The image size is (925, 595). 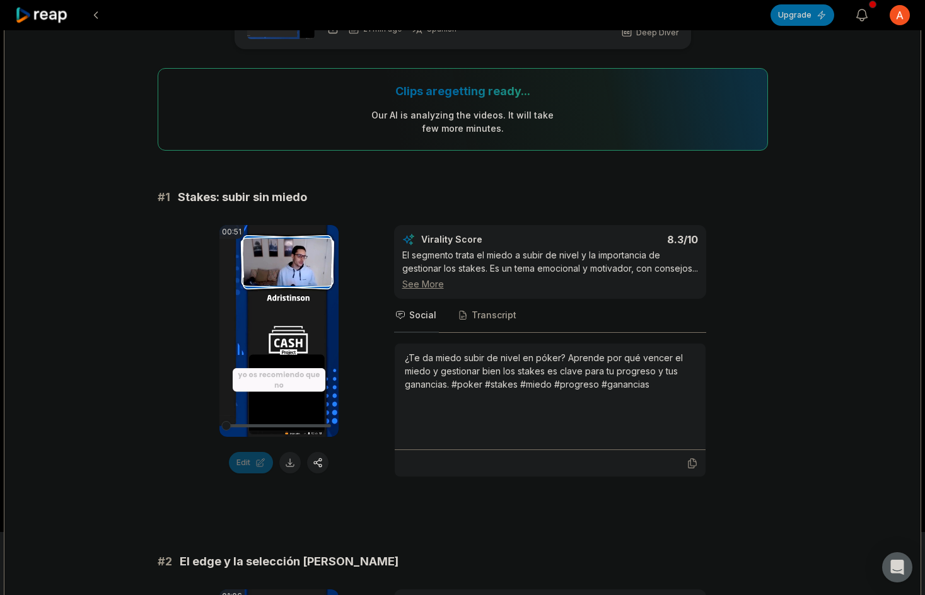 I want to click on button: Upgrade, so click(x=802, y=15).